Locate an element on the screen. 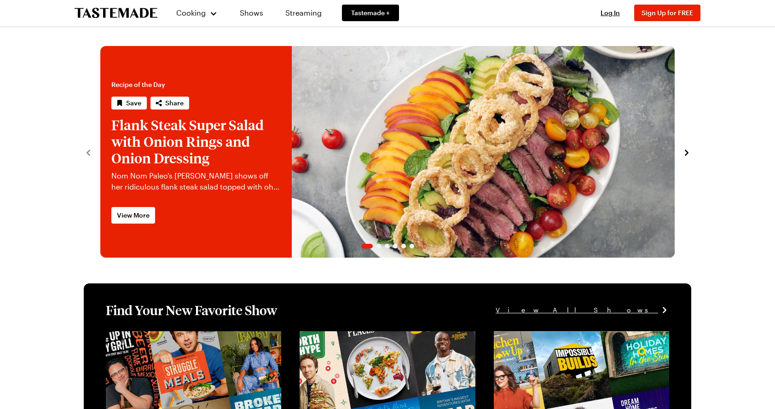  button: Log In is located at coordinates (611, 13).